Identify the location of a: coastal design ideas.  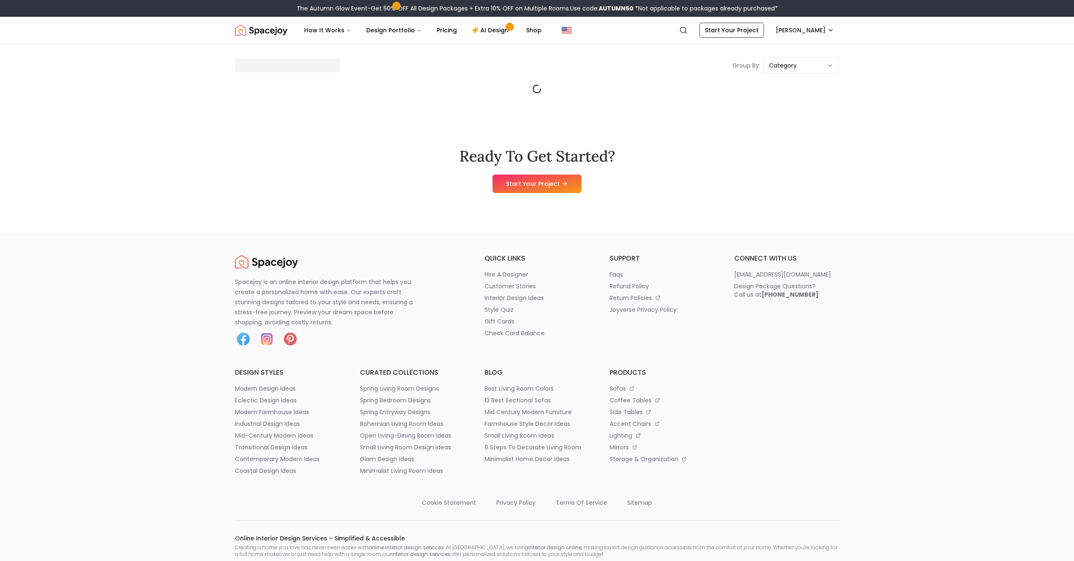
(287, 471).